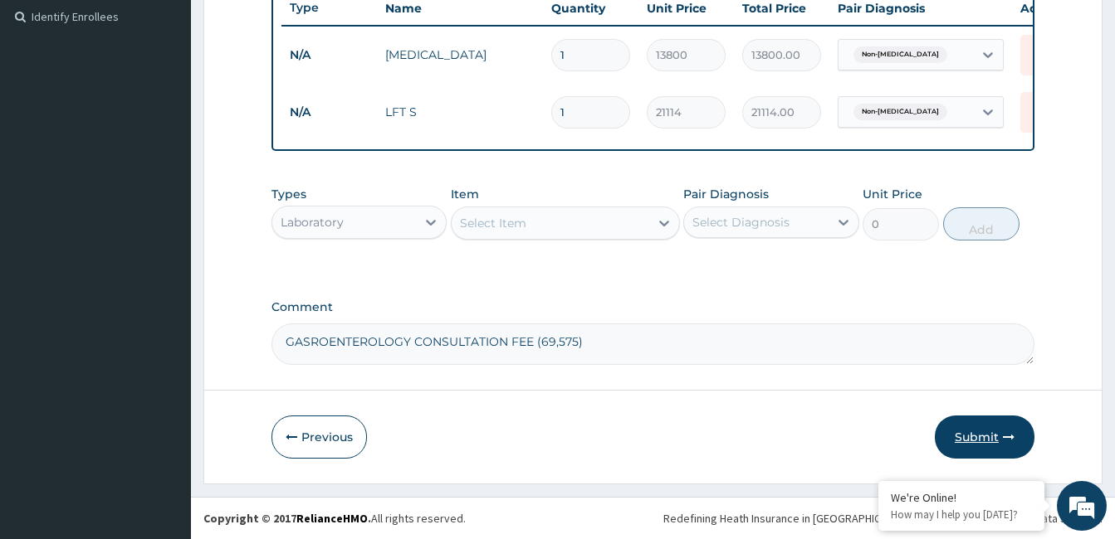 The height and width of the screenshot is (539, 1115). Describe the element at coordinates (961, 515) in the screenshot. I see `p: How may I help you today?` at that location.